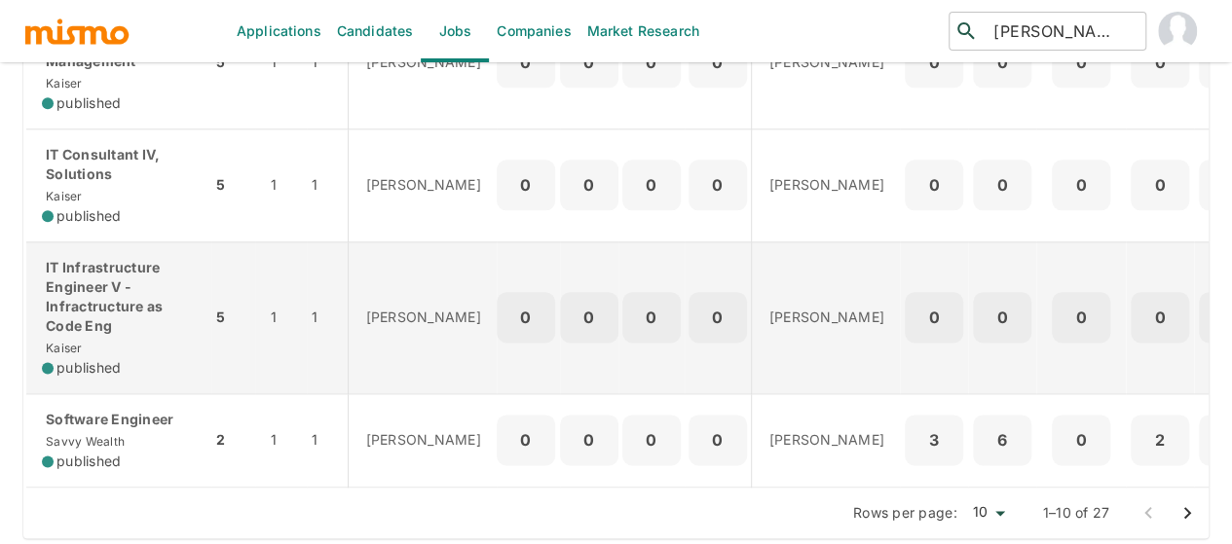 This screenshot has width=1232, height=544. What do you see at coordinates (1002, 440) in the screenshot?
I see `p: 6` at bounding box center [1002, 440].